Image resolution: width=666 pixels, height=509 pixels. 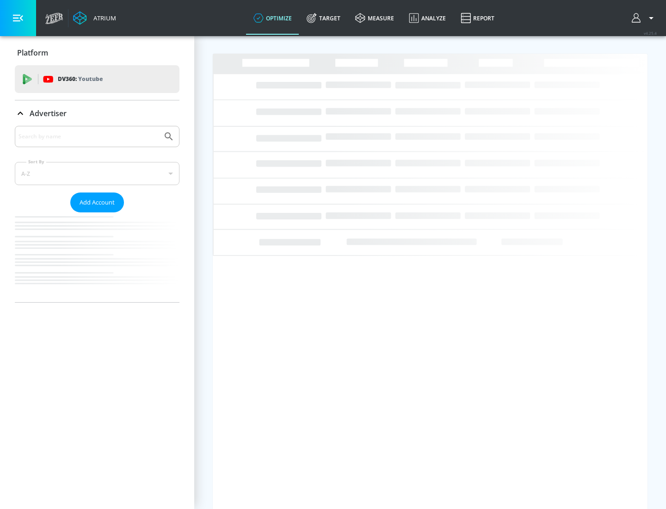 What do you see at coordinates (36, 161) in the screenshot?
I see `label: Sort By` at bounding box center [36, 161].